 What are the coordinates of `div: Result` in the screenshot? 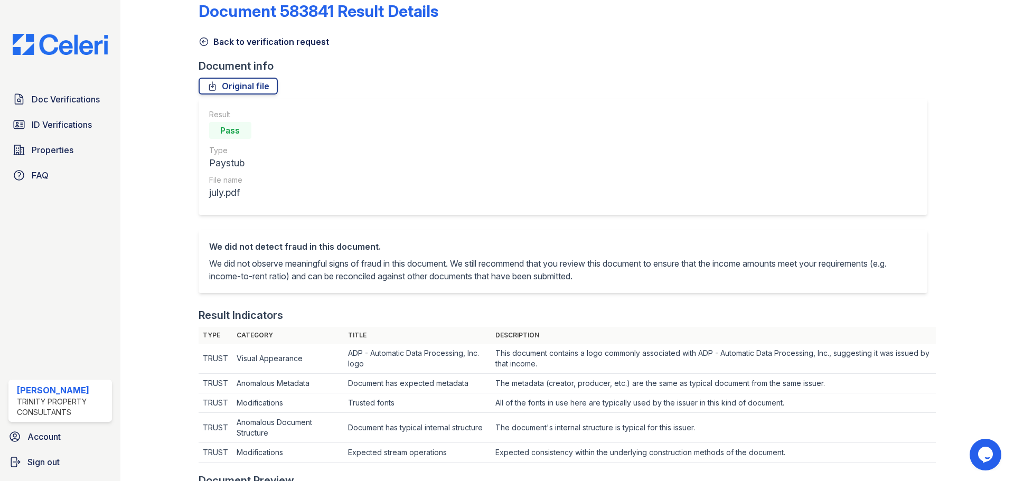 It's located at (230, 115).